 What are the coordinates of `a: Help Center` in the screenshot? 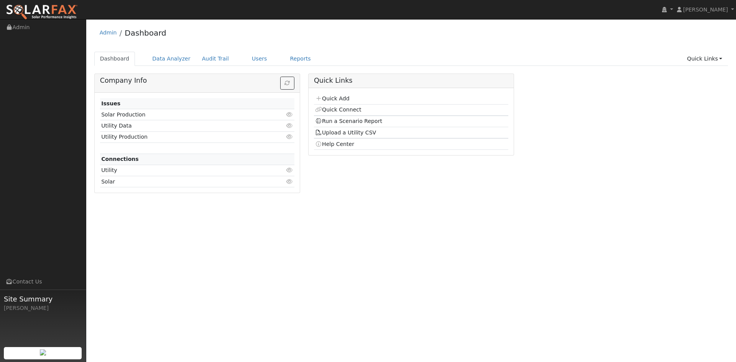 It's located at (335, 144).